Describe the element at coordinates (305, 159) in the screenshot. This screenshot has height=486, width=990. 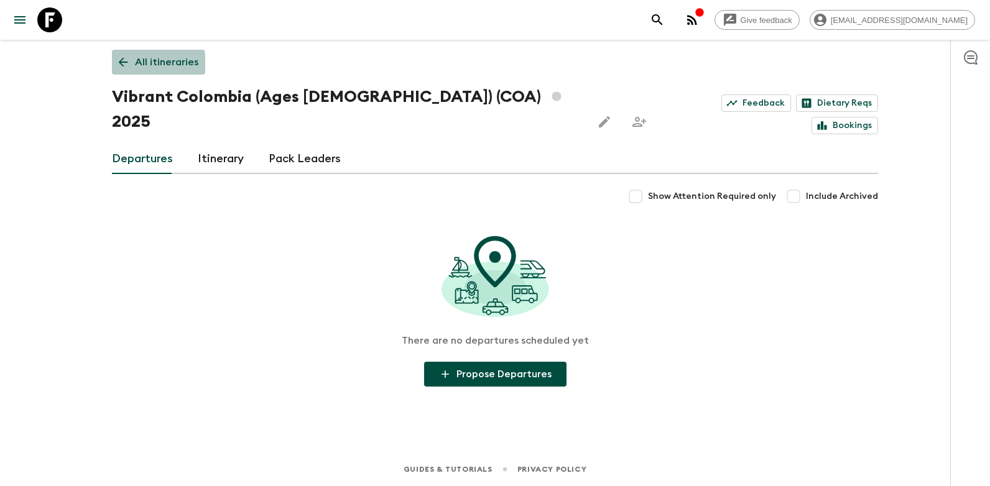
I see `a: Pack Leaders` at that location.